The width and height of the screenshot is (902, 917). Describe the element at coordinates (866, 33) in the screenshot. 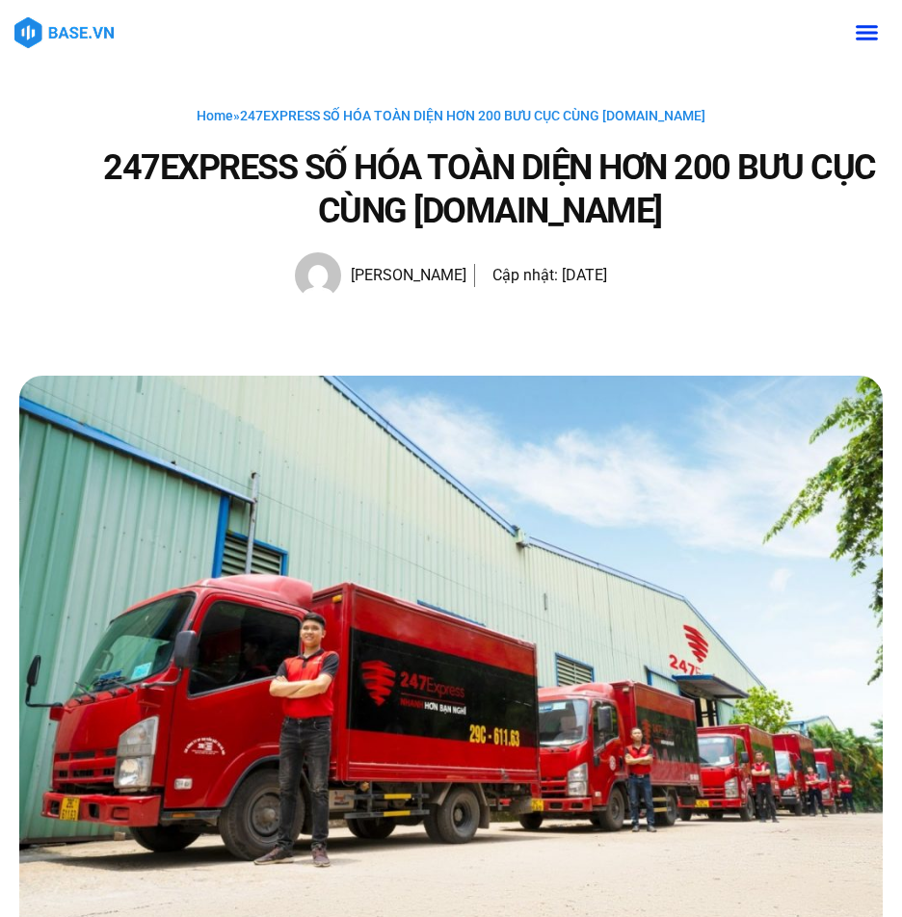

I see `div: Menu Toggle` at that location.